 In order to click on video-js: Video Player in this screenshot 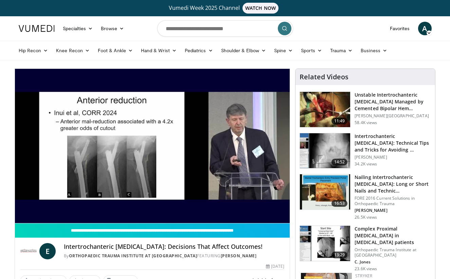, I will do `click(152, 146)`.